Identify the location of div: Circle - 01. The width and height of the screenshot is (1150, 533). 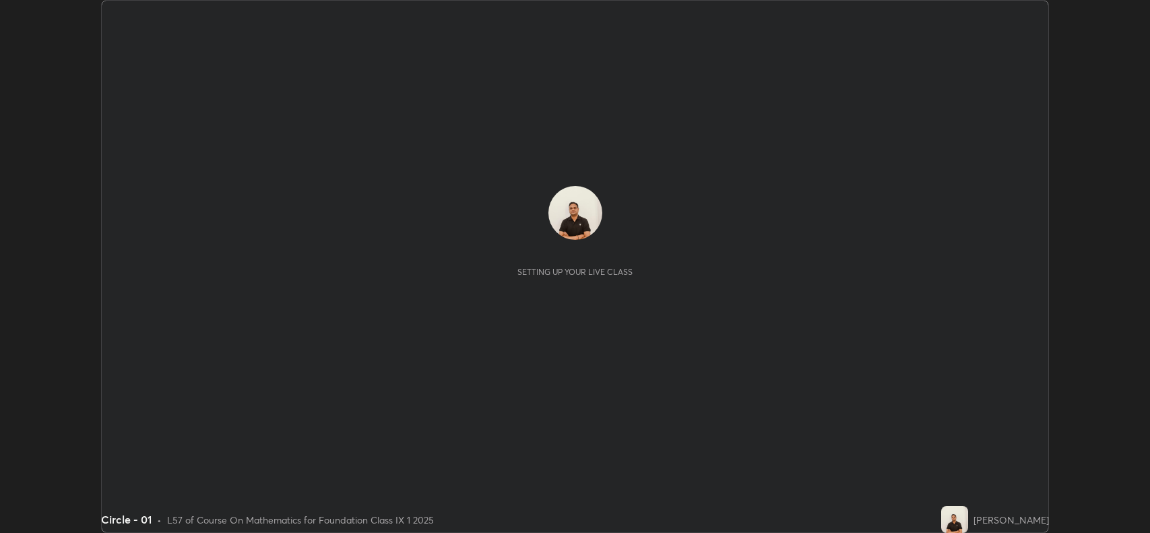
(126, 519).